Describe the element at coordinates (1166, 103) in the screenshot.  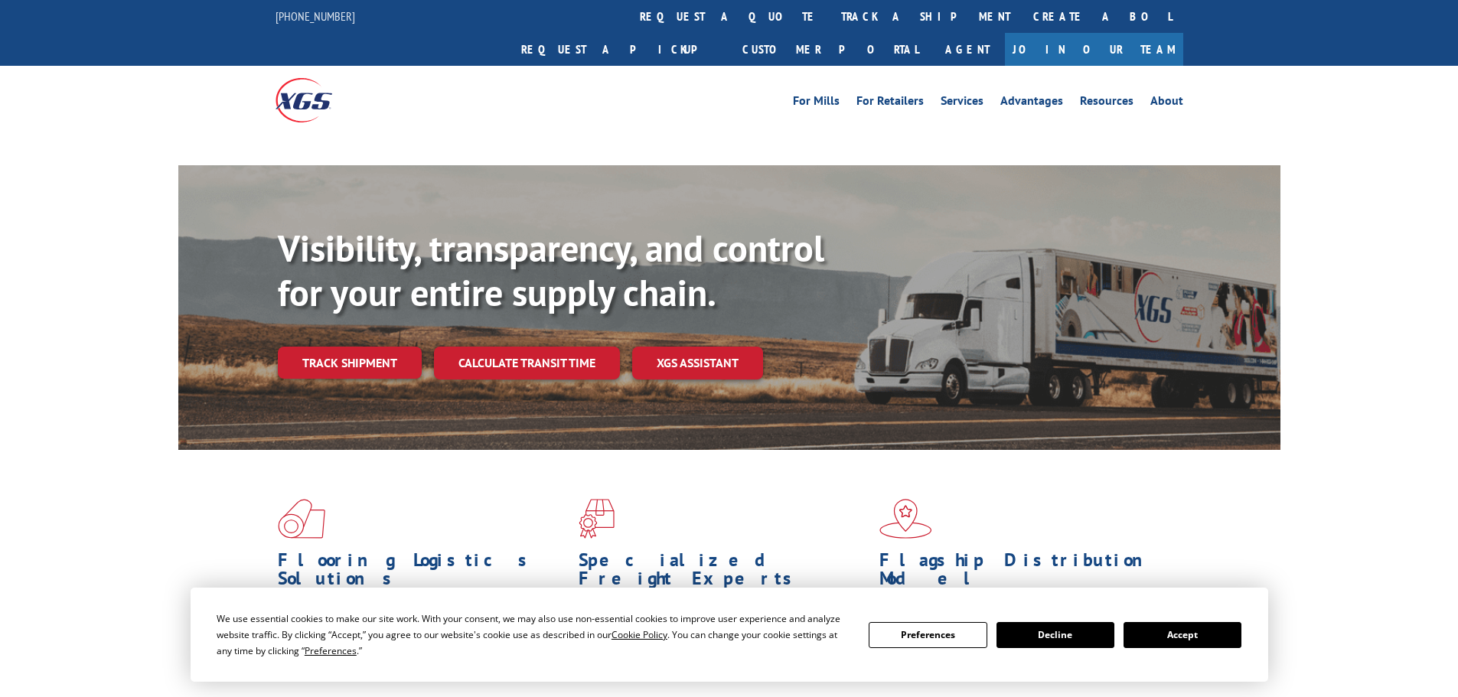
I see `a: About` at that location.